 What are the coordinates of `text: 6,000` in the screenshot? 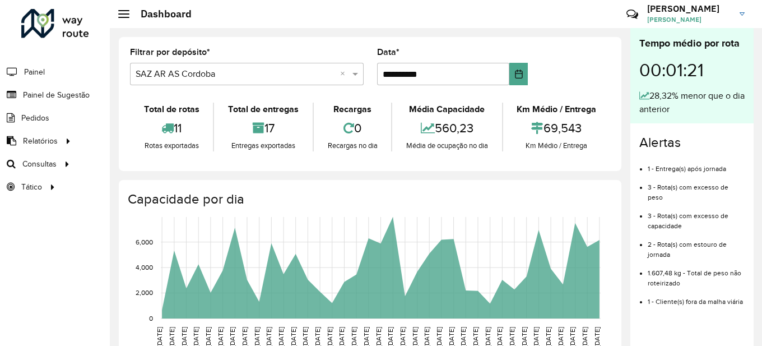 It's located at (144, 241).